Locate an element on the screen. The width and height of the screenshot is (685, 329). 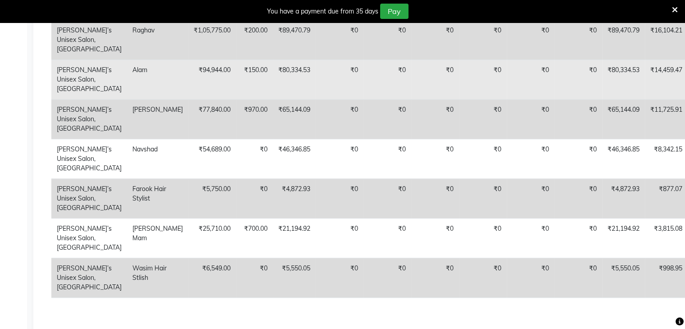
td: ₹77,840.00 is located at coordinates (212, 119).